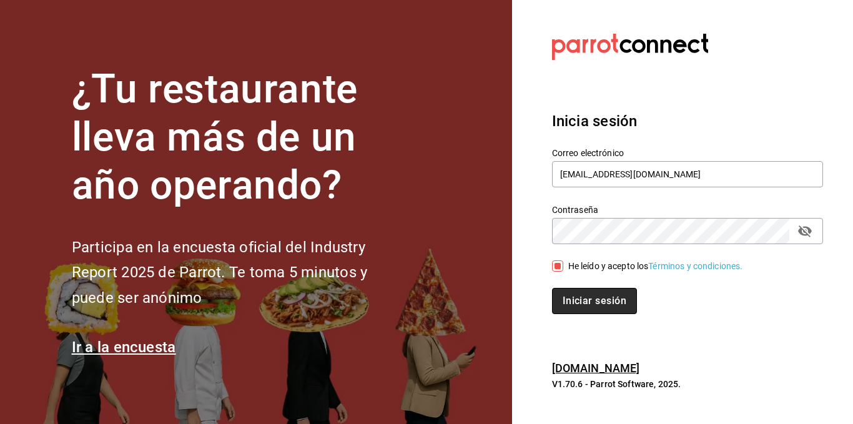  Describe the element at coordinates (240, 137) in the screenshot. I see `h1: ¿Tu restaurante lleva más de un año operando?` at that location.